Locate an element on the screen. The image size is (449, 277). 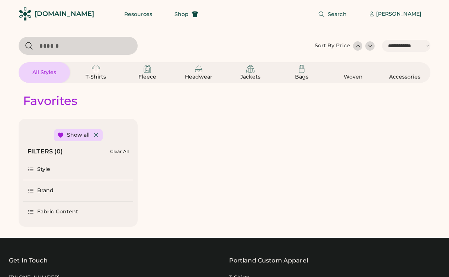
div: Clear All is located at coordinates (119, 151).